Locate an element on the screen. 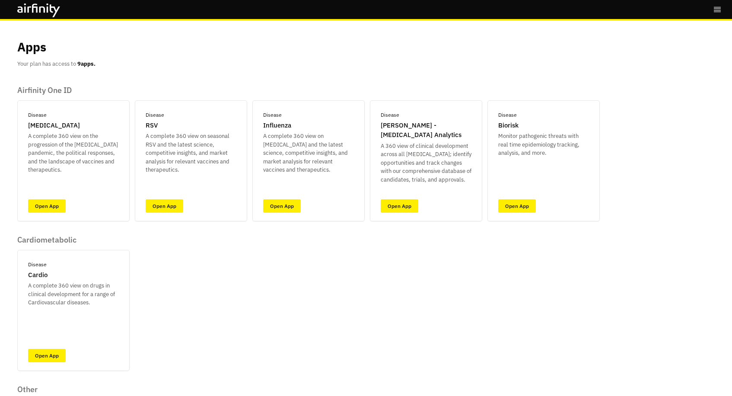 Image resolution: width=732 pixels, height=396 pixels. b: 9 apps. is located at coordinates (86, 64).